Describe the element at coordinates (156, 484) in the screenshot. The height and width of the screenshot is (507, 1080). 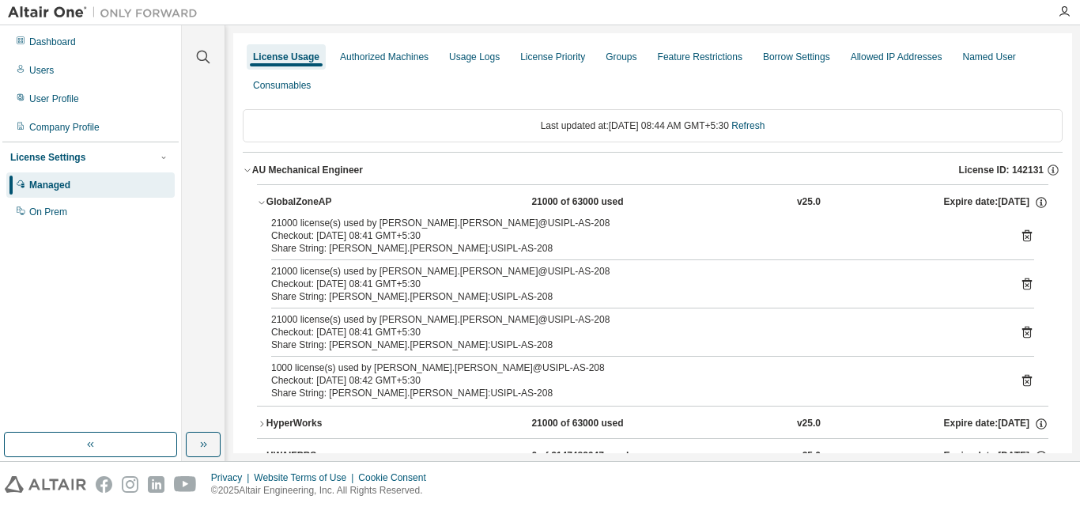
I see `img: linkedin.svg` at that location.